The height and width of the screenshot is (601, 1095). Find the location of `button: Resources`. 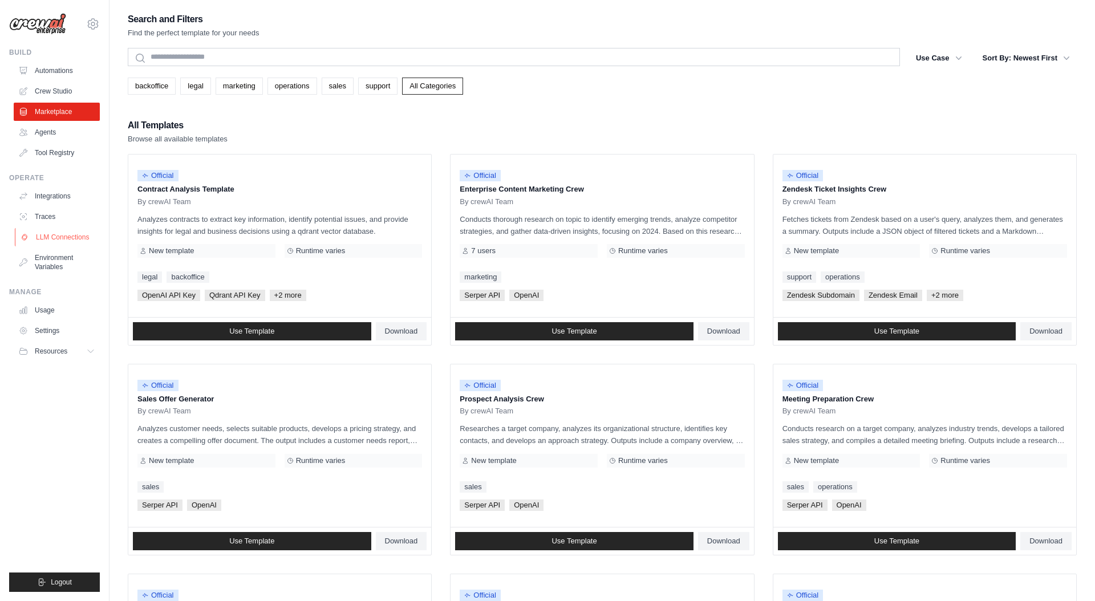

button: Resources is located at coordinates (56, 351).